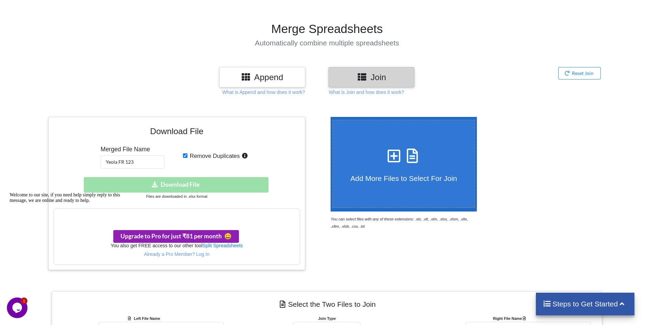  What do you see at coordinates (177, 216) in the screenshot?
I see `h3: Your files are more than 1 MB` at bounding box center [177, 216].